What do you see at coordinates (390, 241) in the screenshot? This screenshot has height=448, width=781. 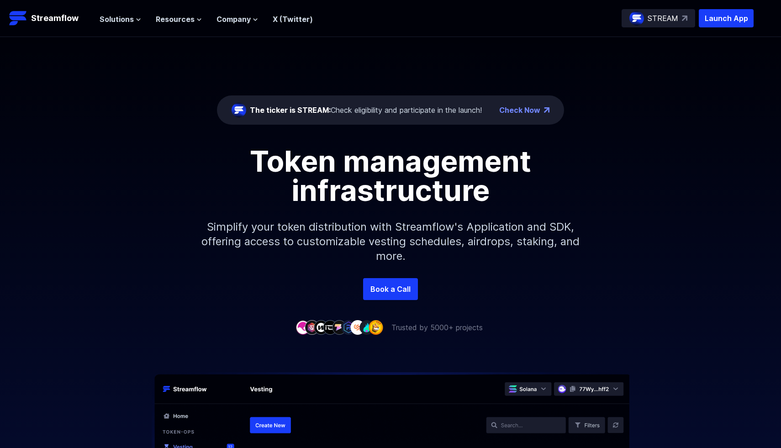 I see `p: Simplify your token distribution with Streamflow's Application and SDK, offering access to custom...` at bounding box center [390, 241].